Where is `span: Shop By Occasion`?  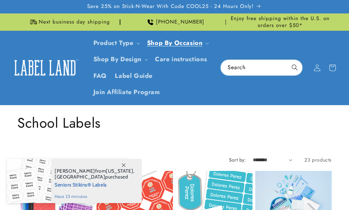 span: Shop By Occasion is located at coordinates (175, 43).